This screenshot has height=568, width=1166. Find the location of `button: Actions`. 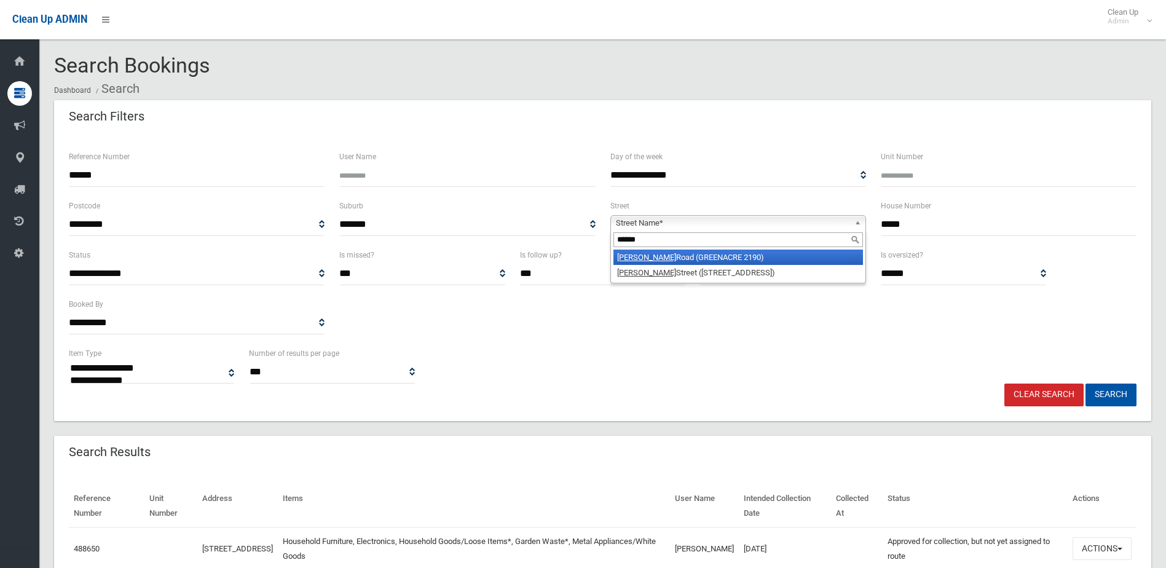

button: Actions is located at coordinates (1102, 548).